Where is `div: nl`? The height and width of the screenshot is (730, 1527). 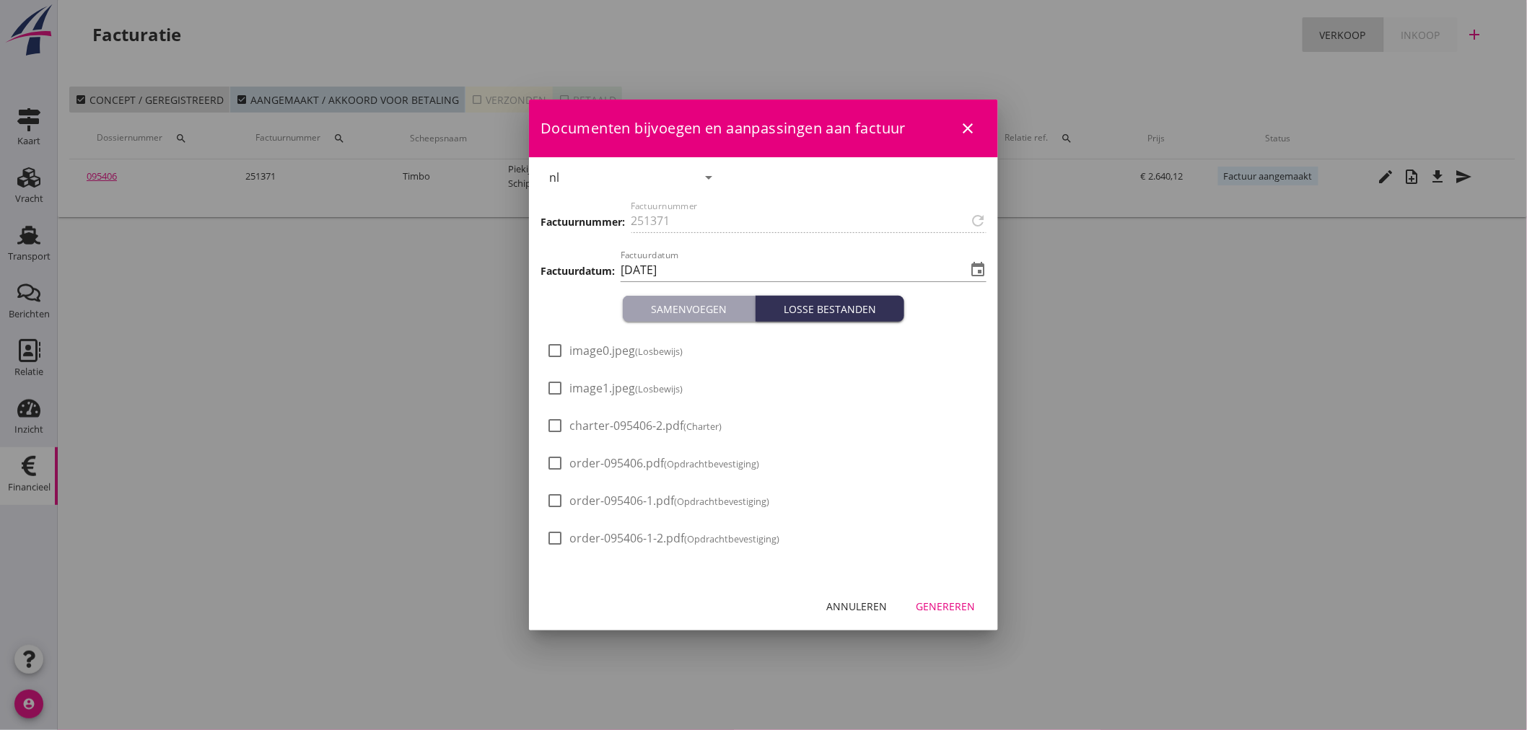
div: nl is located at coordinates (554, 178).